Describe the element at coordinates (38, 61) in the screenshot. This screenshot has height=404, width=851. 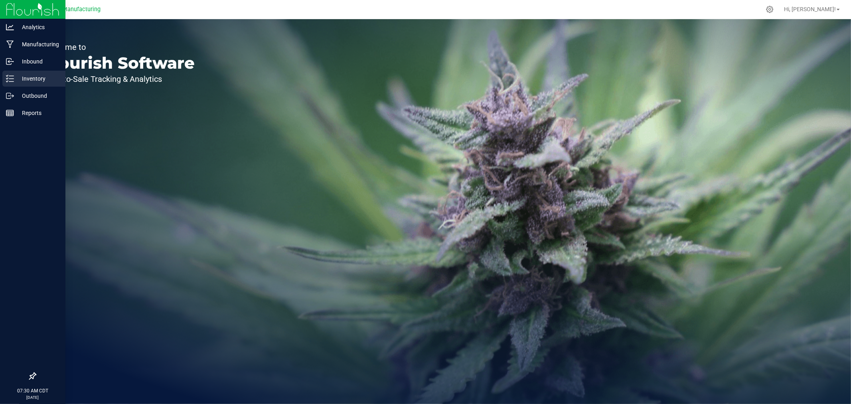
I see `p: Inbound` at that location.